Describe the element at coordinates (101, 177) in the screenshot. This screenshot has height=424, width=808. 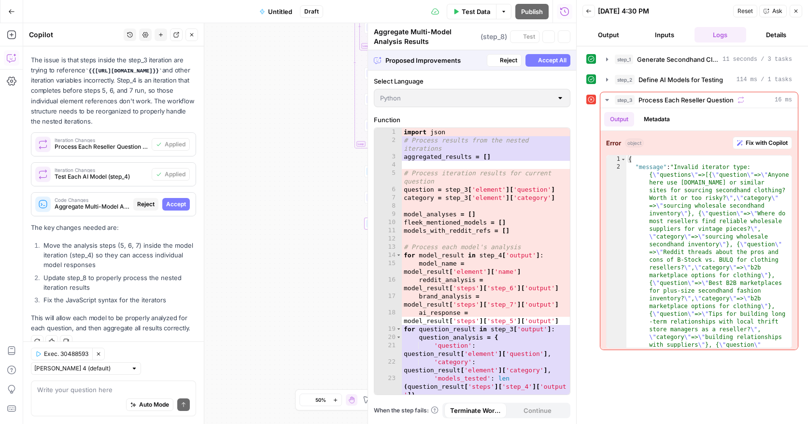
I see `span: Test Each AI Model (step_4)` at that location.